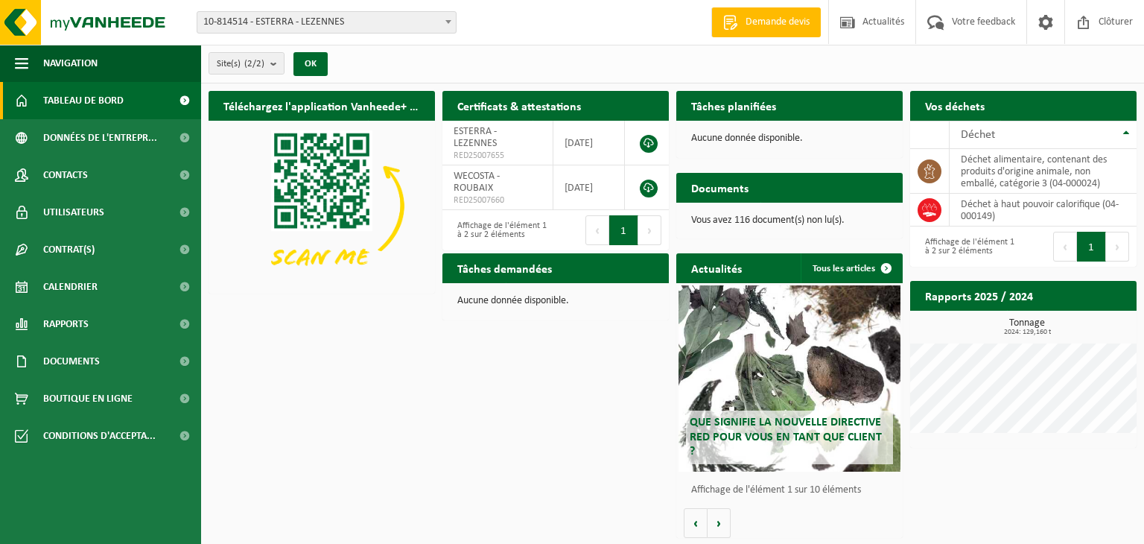 The image size is (1144, 544). Describe the element at coordinates (322, 206) in the screenshot. I see `img: Download de VHEPlus App` at that location.